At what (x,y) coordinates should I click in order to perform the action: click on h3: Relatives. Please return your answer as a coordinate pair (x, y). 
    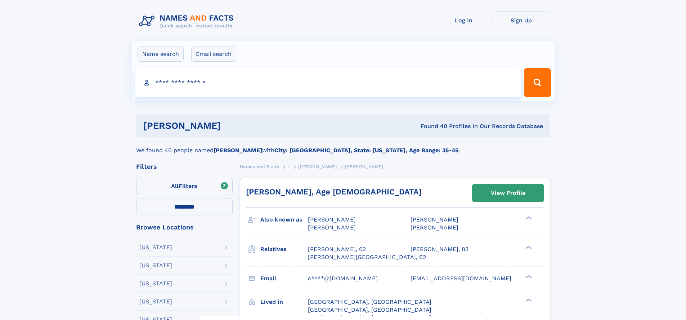
    Looking at the image, I should click on (284, 249).